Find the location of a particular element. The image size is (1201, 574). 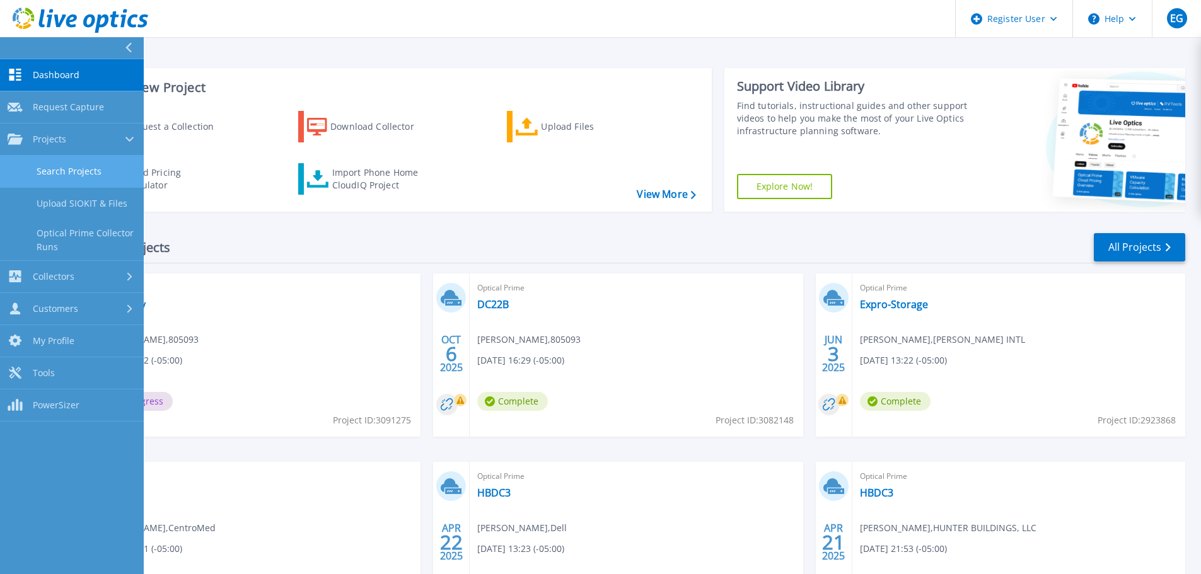

a: Explore Now! is located at coordinates (785, 187).